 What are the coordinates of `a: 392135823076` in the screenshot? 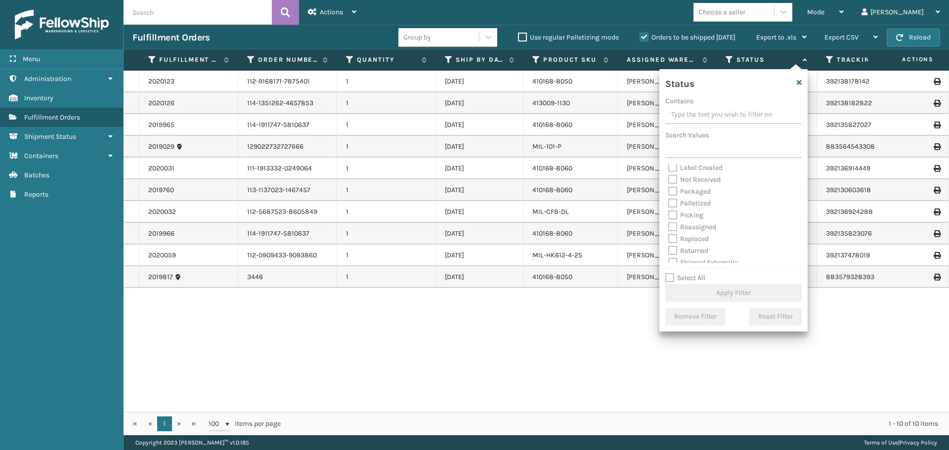 It's located at (849, 233).